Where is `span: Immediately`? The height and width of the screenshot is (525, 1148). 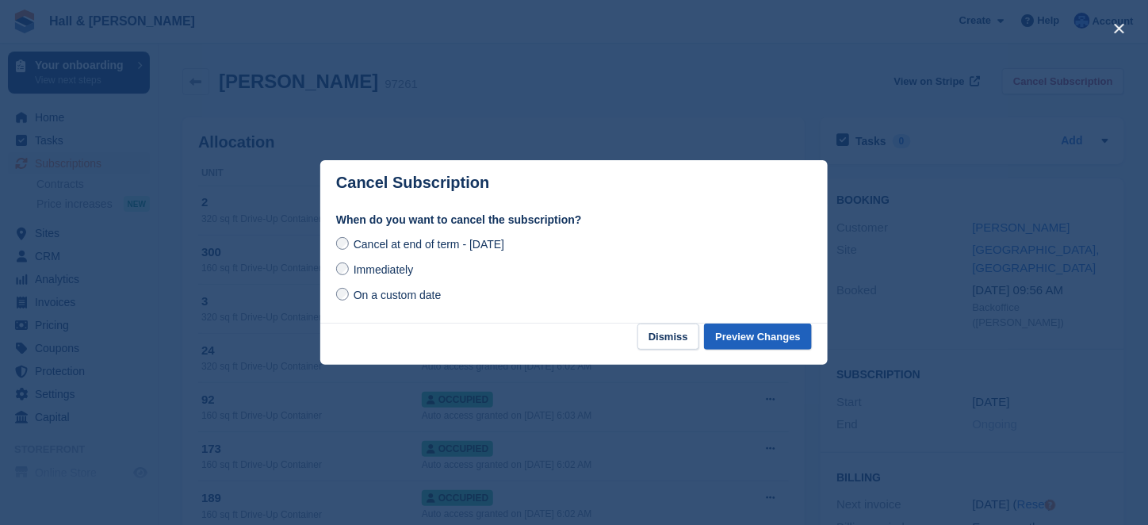 span: Immediately is located at coordinates (383, 270).